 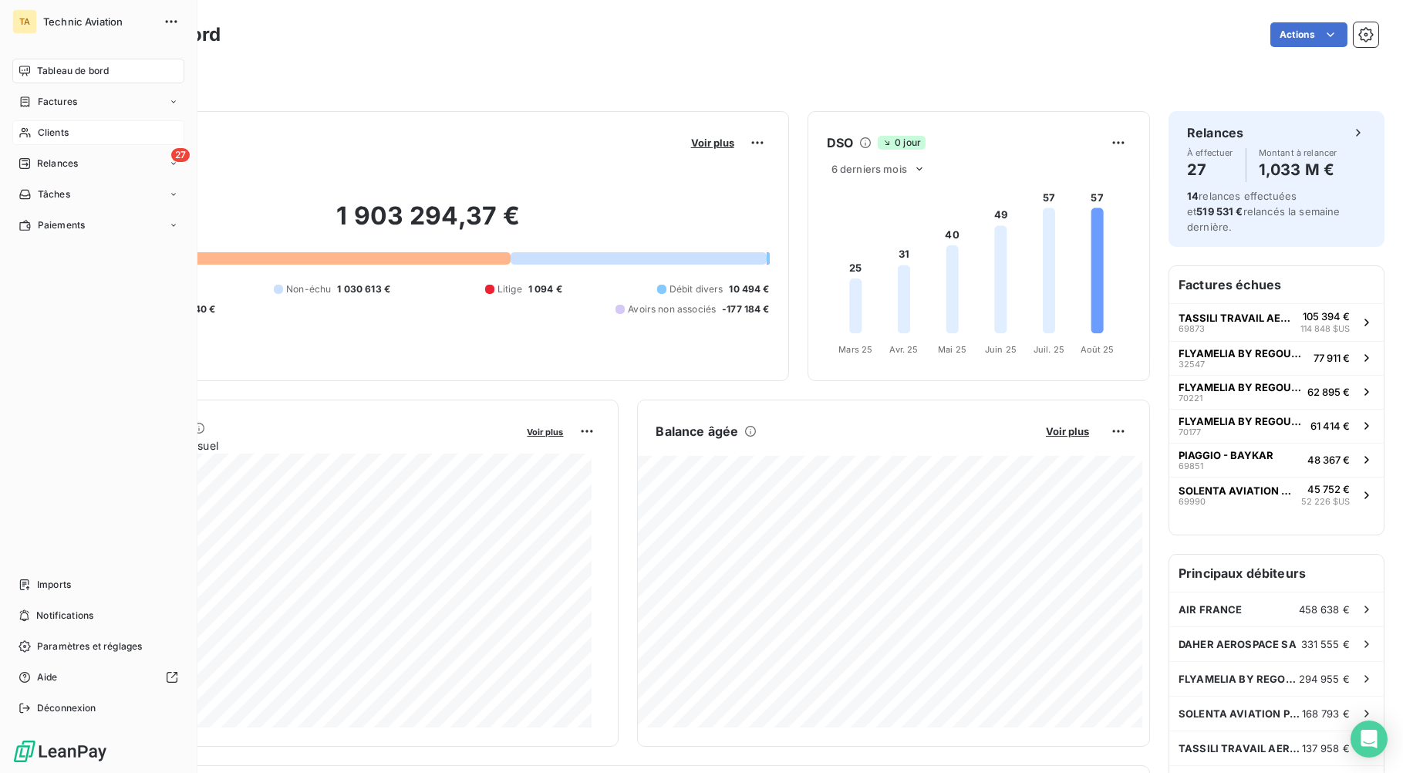 What do you see at coordinates (697, 431) in the screenshot?
I see `h6: Balance âgée` at bounding box center [697, 431].